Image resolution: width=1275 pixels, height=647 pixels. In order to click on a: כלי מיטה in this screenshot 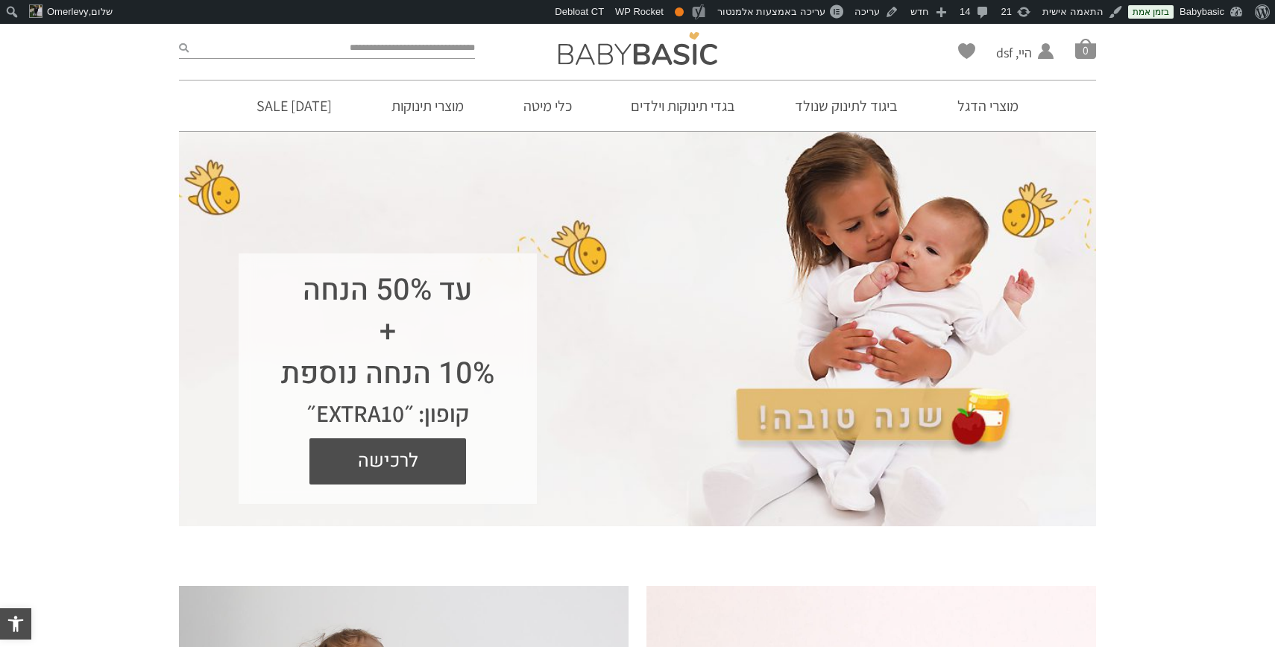, I will do `click(547, 106)`.